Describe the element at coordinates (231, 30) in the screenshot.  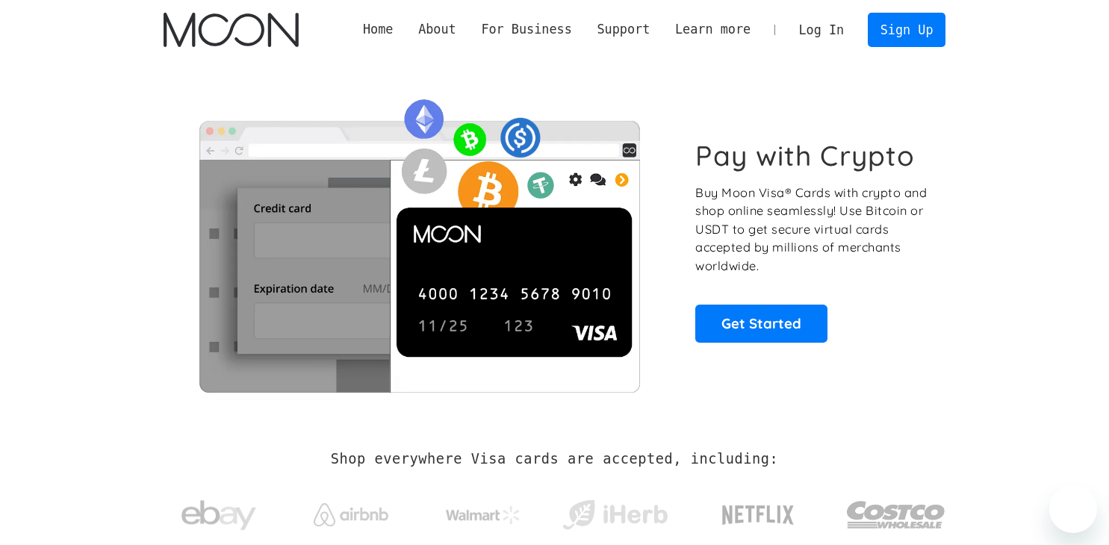
I see `a: home` at that location.